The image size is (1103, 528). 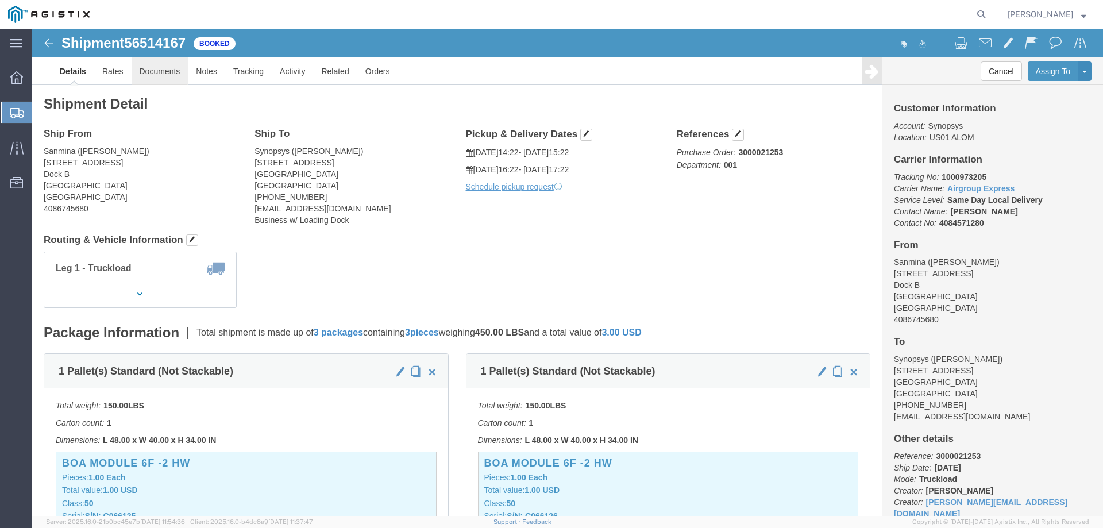 What do you see at coordinates (49, 14) in the screenshot?
I see `img: logo` at bounding box center [49, 14].